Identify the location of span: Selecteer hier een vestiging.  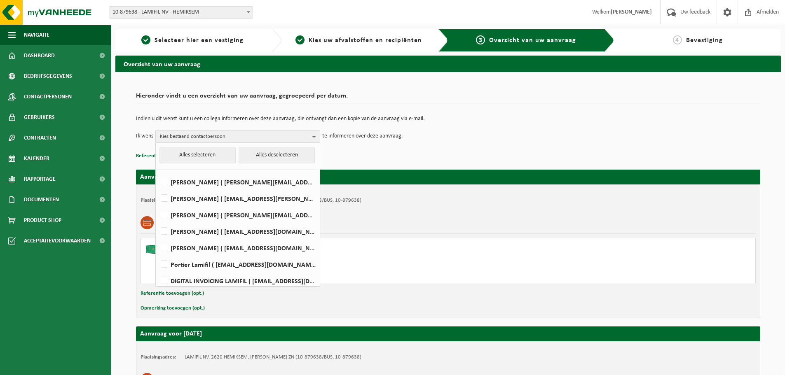
(199, 40).